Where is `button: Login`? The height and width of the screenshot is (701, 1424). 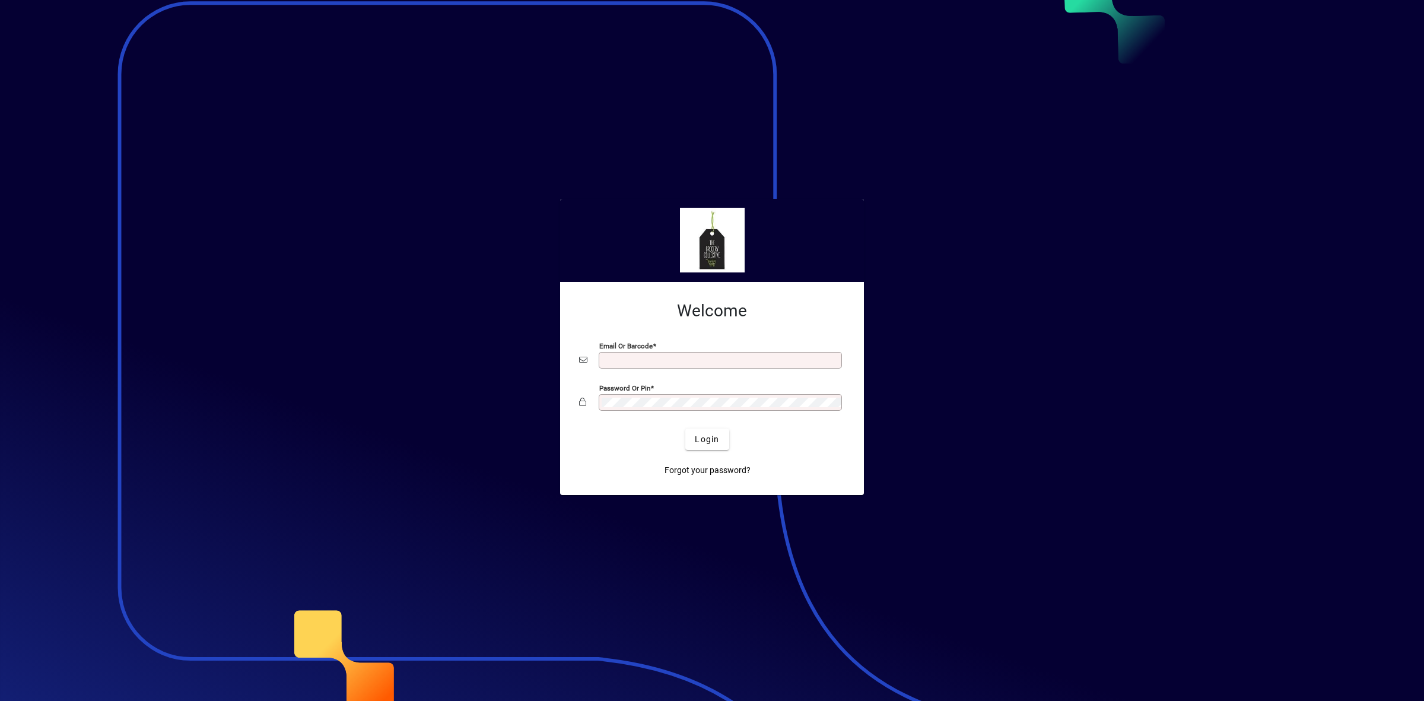
button: Login is located at coordinates (706, 439).